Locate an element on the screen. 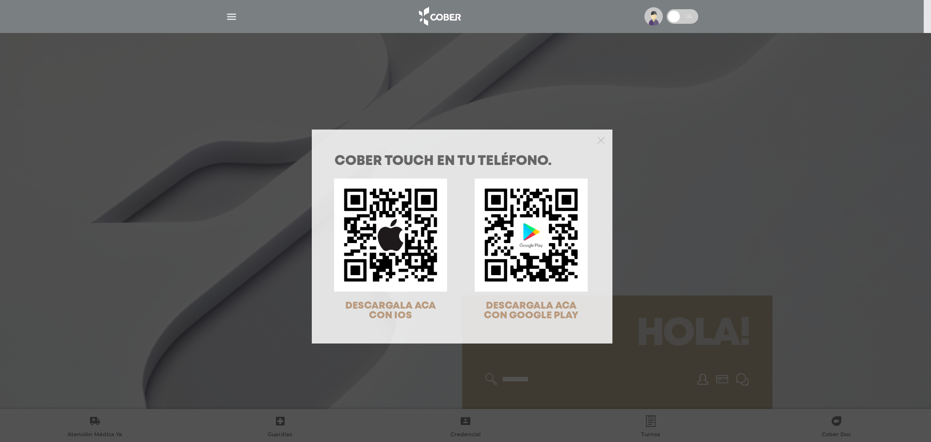 The width and height of the screenshot is (931, 442). h1: COBER TOUCH en tu teléfono. is located at coordinates (462, 161).